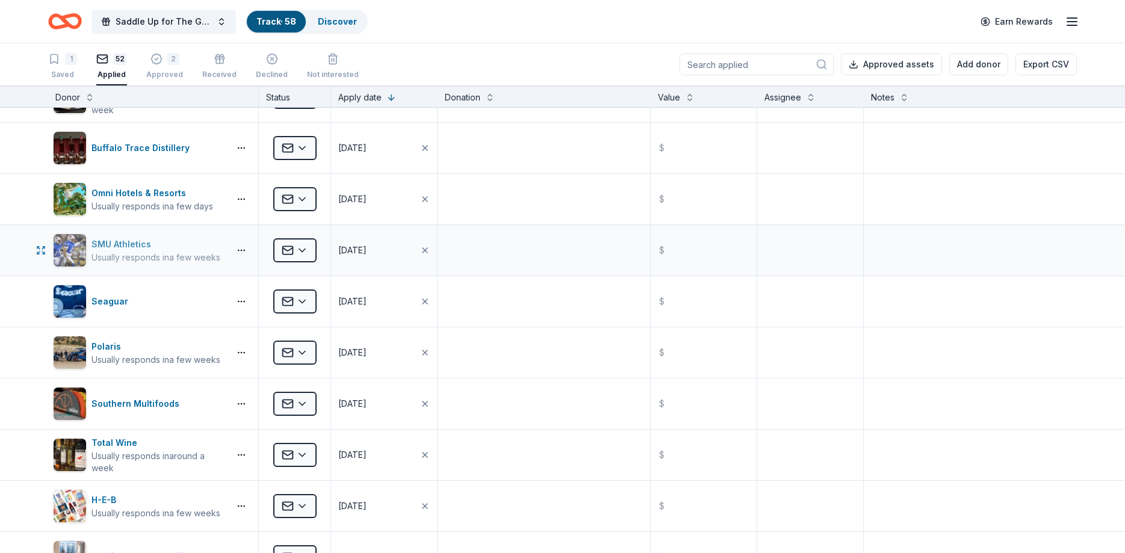 This screenshot has height=553, width=1125. I want to click on div: Notes, so click(882, 98).